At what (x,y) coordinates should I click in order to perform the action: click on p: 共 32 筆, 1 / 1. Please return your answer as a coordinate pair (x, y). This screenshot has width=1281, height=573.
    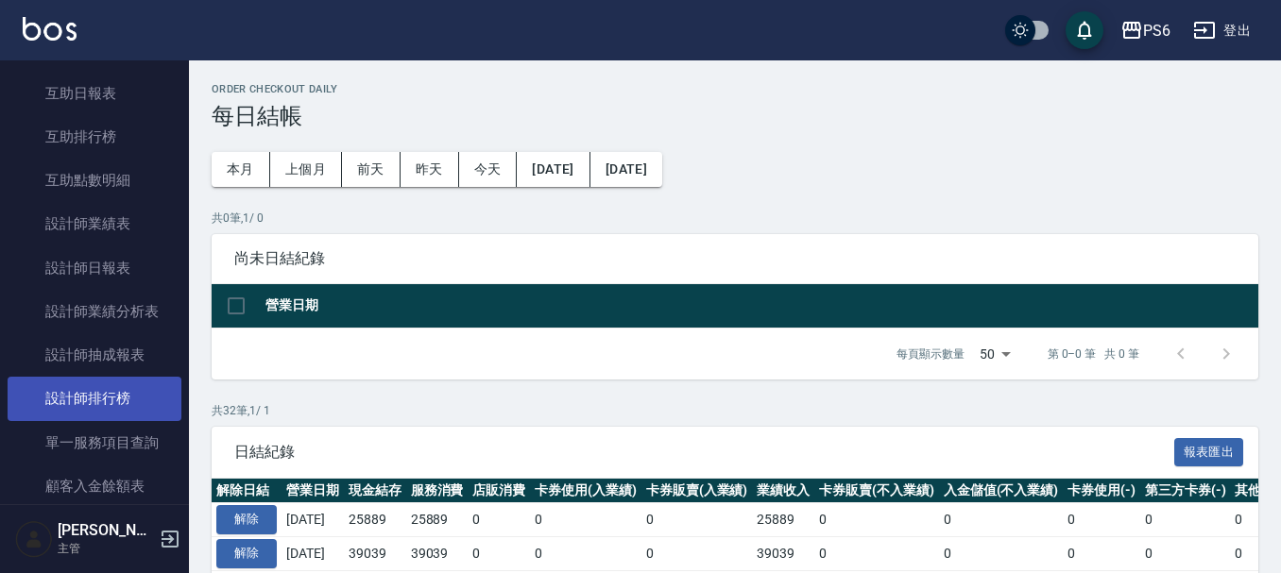
    Looking at the image, I should click on (735, 411).